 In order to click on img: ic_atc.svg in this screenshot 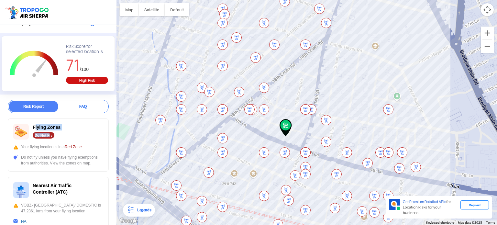, I will do `click(21, 190)`.